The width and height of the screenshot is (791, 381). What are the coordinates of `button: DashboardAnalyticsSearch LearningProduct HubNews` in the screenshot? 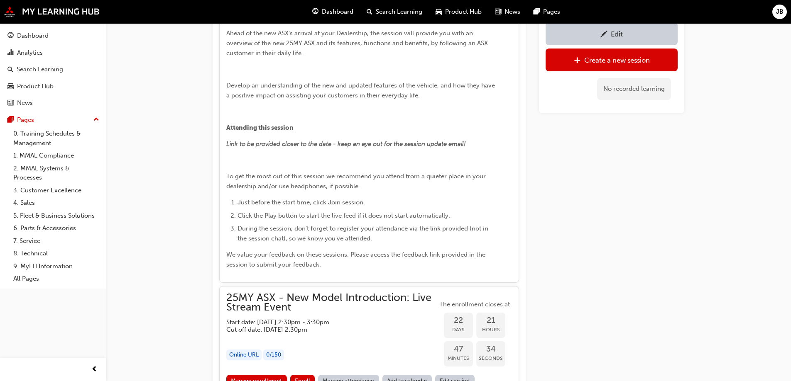 It's located at (53, 69).